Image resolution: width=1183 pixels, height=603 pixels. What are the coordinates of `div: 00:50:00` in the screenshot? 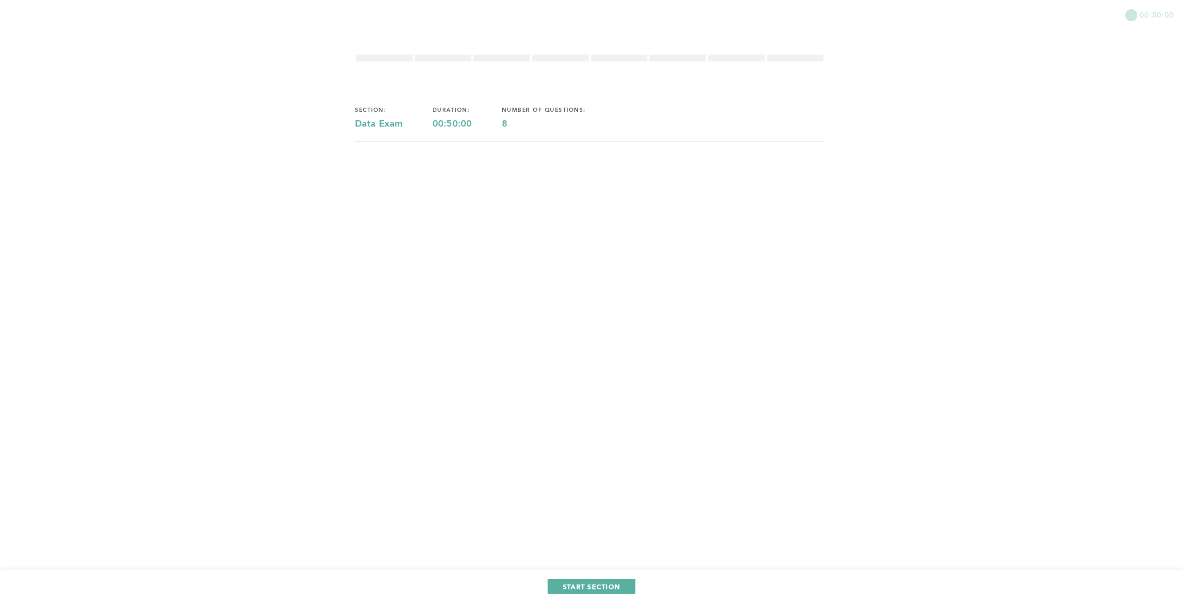 It's located at (467, 124).